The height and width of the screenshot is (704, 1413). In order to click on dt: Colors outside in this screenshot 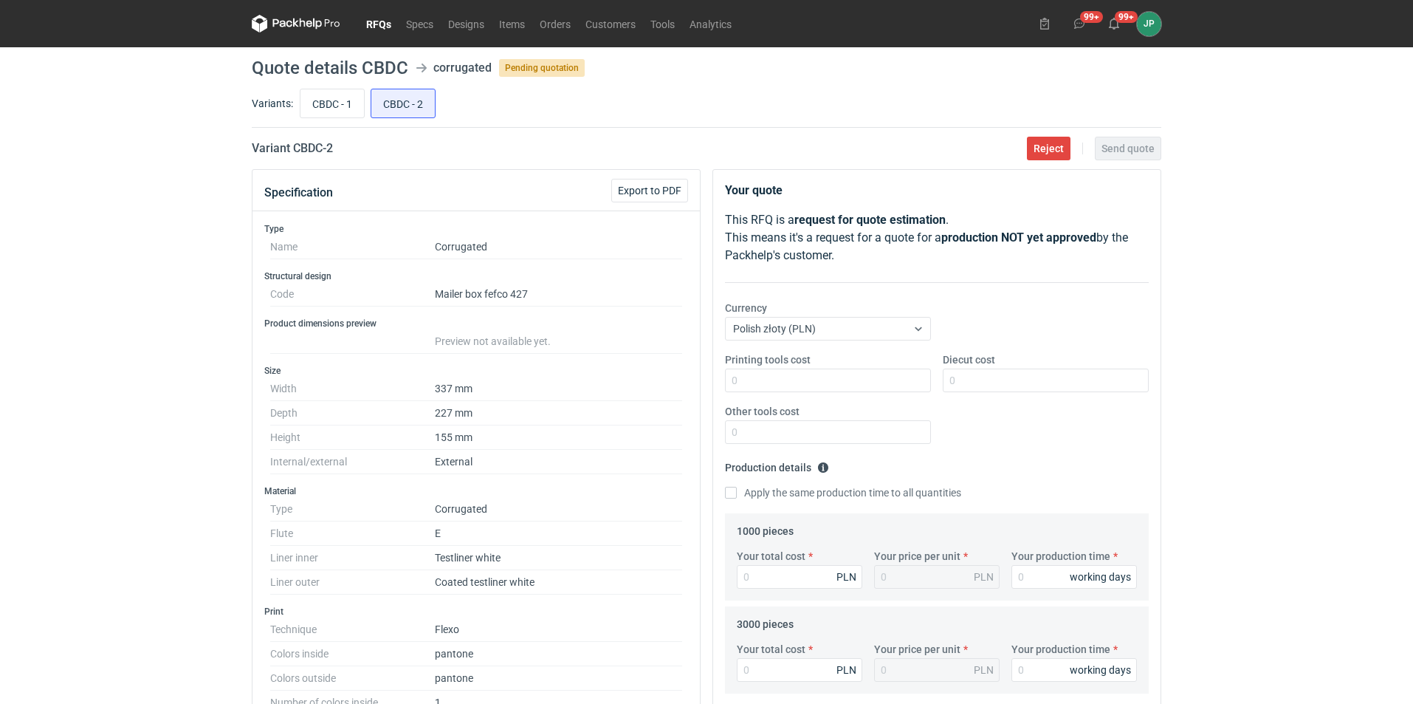, I will do `click(352, 678)`.